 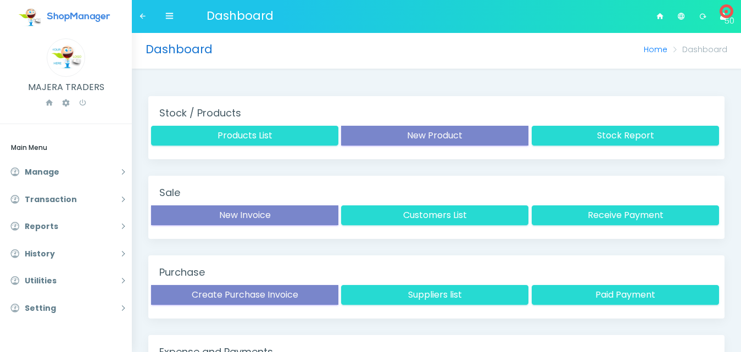 What do you see at coordinates (434, 295) in the screenshot?
I see `button: Suppliers list` at bounding box center [434, 295].